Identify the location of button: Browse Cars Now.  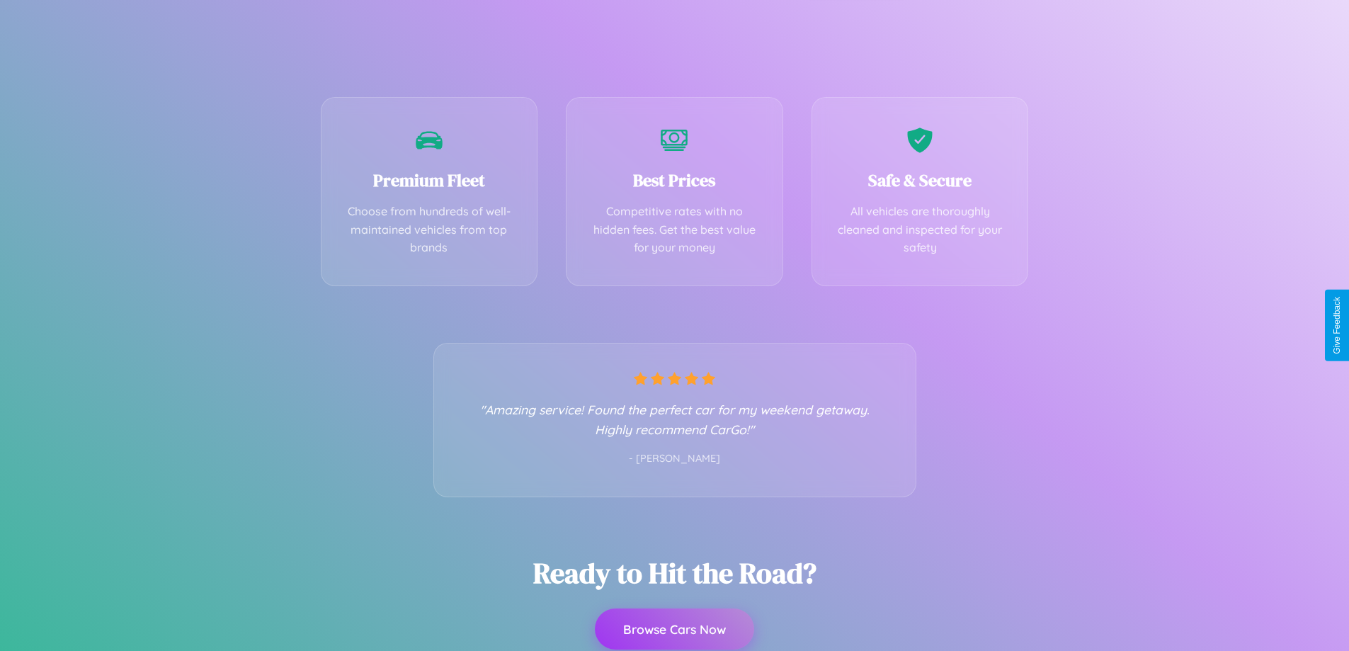
(674, 629).